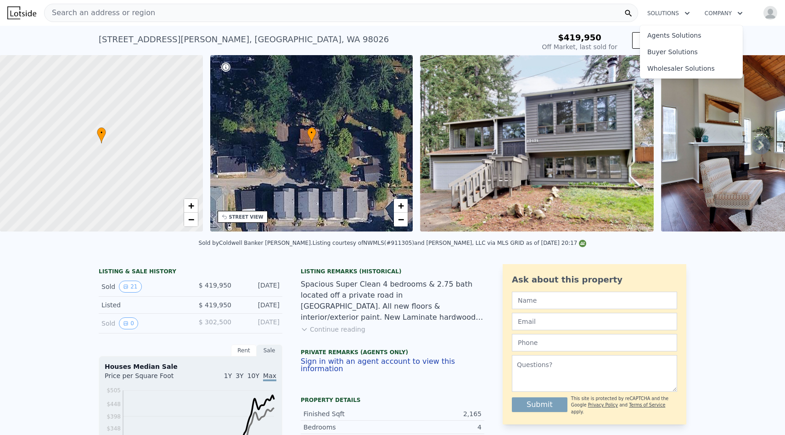 This screenshot has width=785, height=435. I want to click on button: Submit, so click(539, 404).